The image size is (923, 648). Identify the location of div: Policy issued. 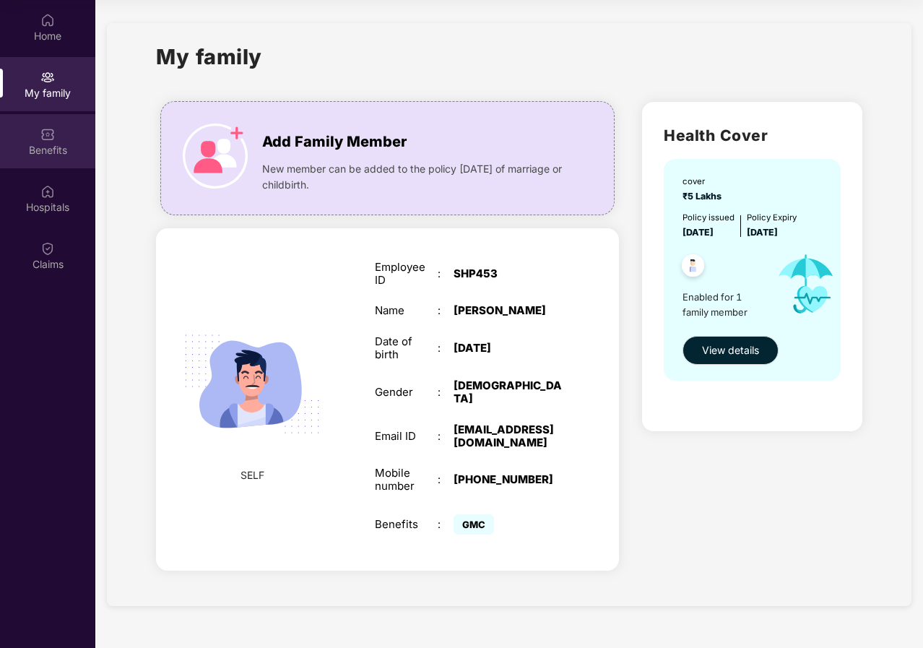
(709, 218).